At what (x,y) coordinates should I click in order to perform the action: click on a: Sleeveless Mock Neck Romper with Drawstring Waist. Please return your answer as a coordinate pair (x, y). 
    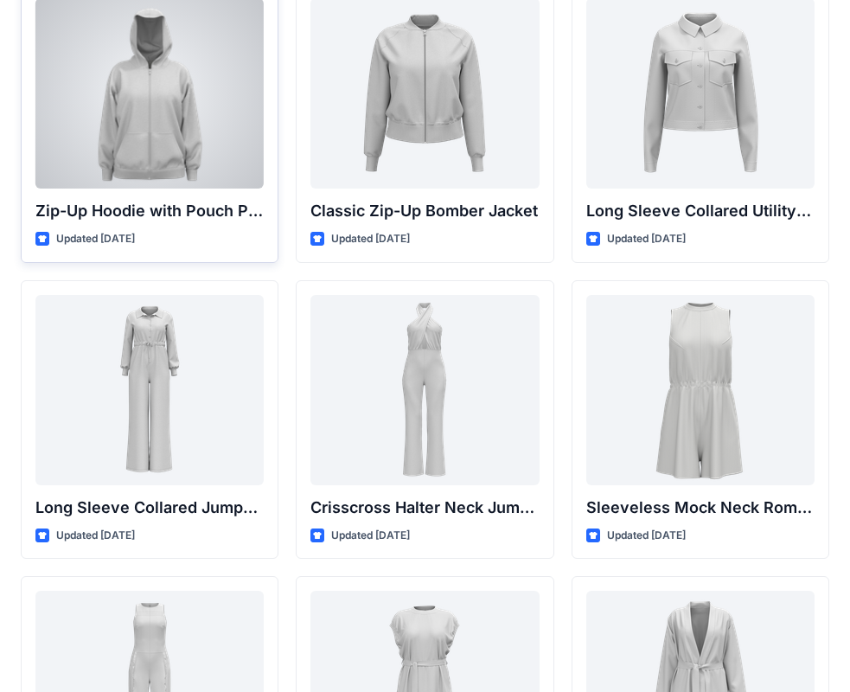
    Looking at the image, I should click on (701, 390).